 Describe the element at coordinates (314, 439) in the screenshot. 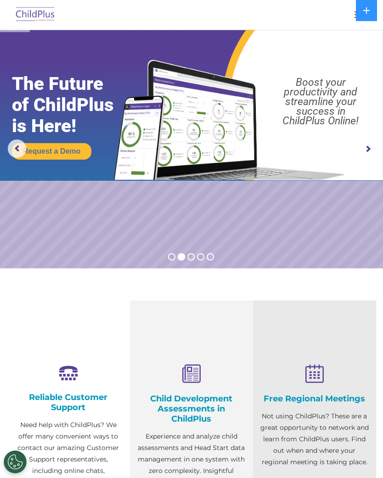

I see `p: Not using ChildPlus? These are a great opportunity to network and learn from ChildPlus users. Fin...` at that location.